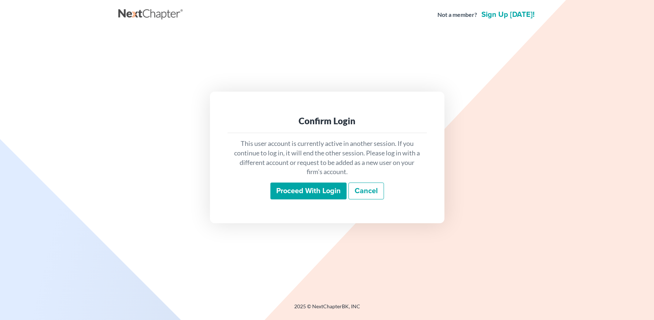  I want to click on input: Proceed with login, so click(309, 191).